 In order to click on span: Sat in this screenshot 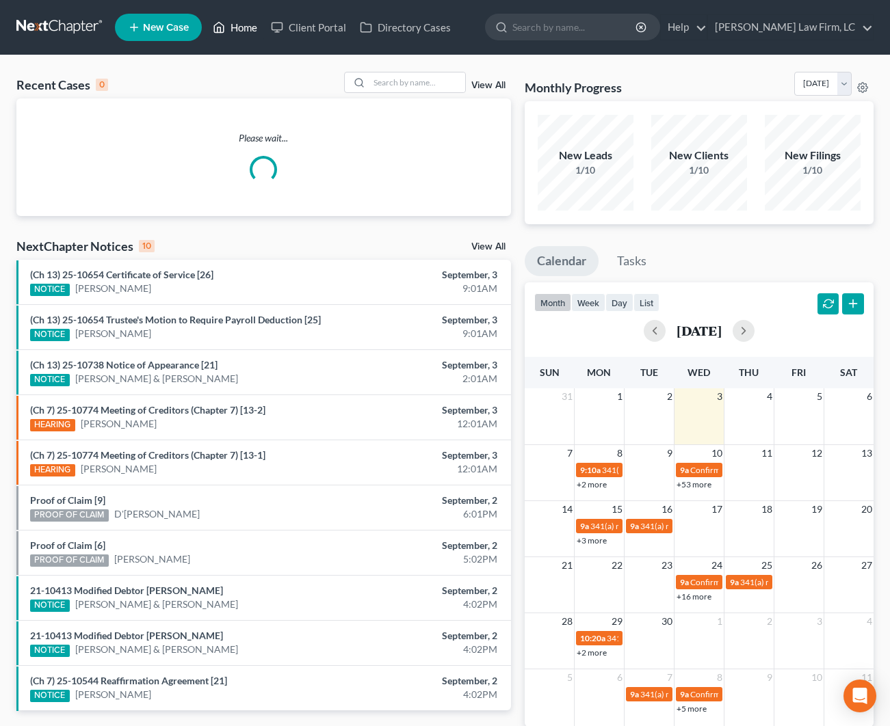, I will do `click(848, 372)`.